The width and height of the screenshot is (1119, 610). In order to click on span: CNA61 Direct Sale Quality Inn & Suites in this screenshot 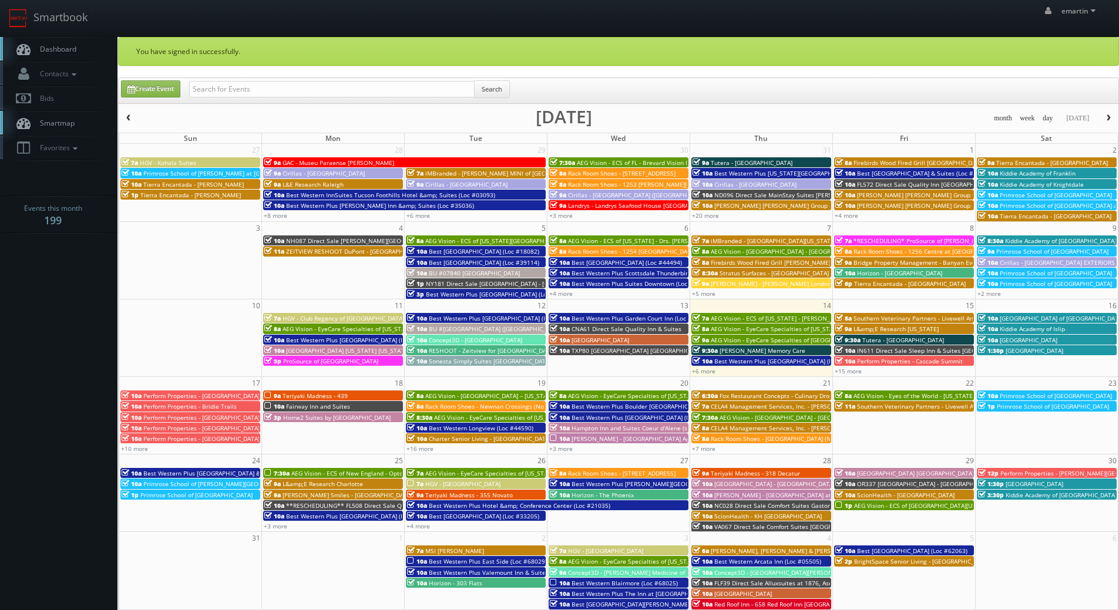, I will do `click(626, 329)`.